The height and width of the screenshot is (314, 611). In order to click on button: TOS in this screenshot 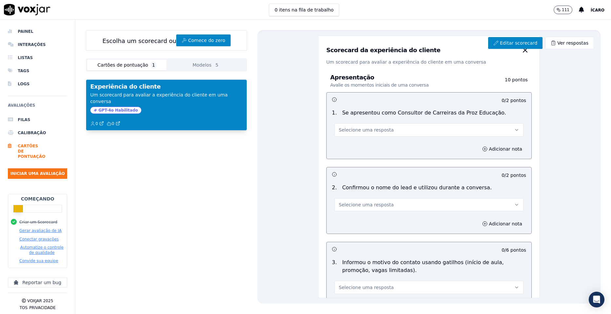, I will do `click(24, 307)`.